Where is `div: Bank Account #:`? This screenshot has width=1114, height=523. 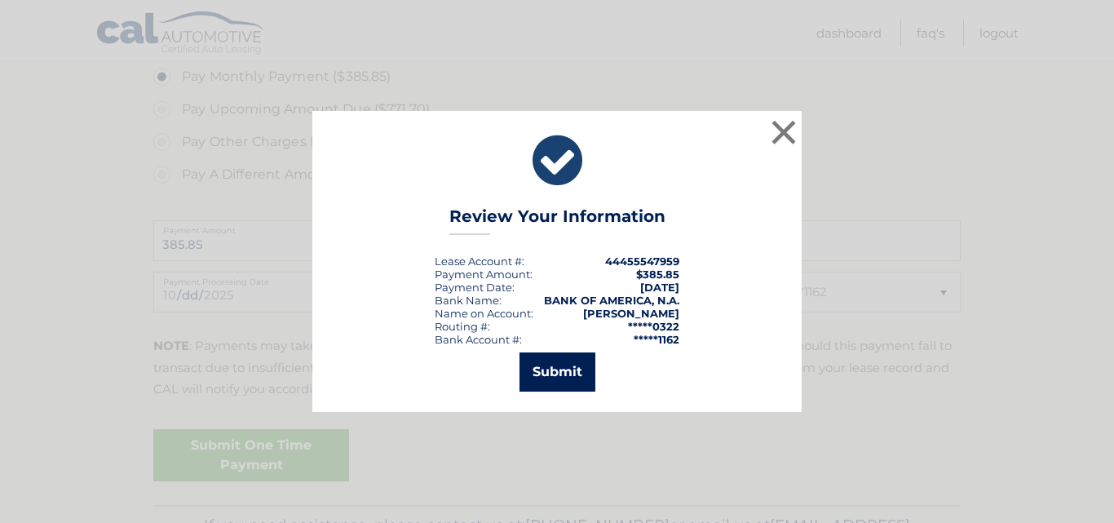 div: Bank Account #: is located at coordinates (478, 339).